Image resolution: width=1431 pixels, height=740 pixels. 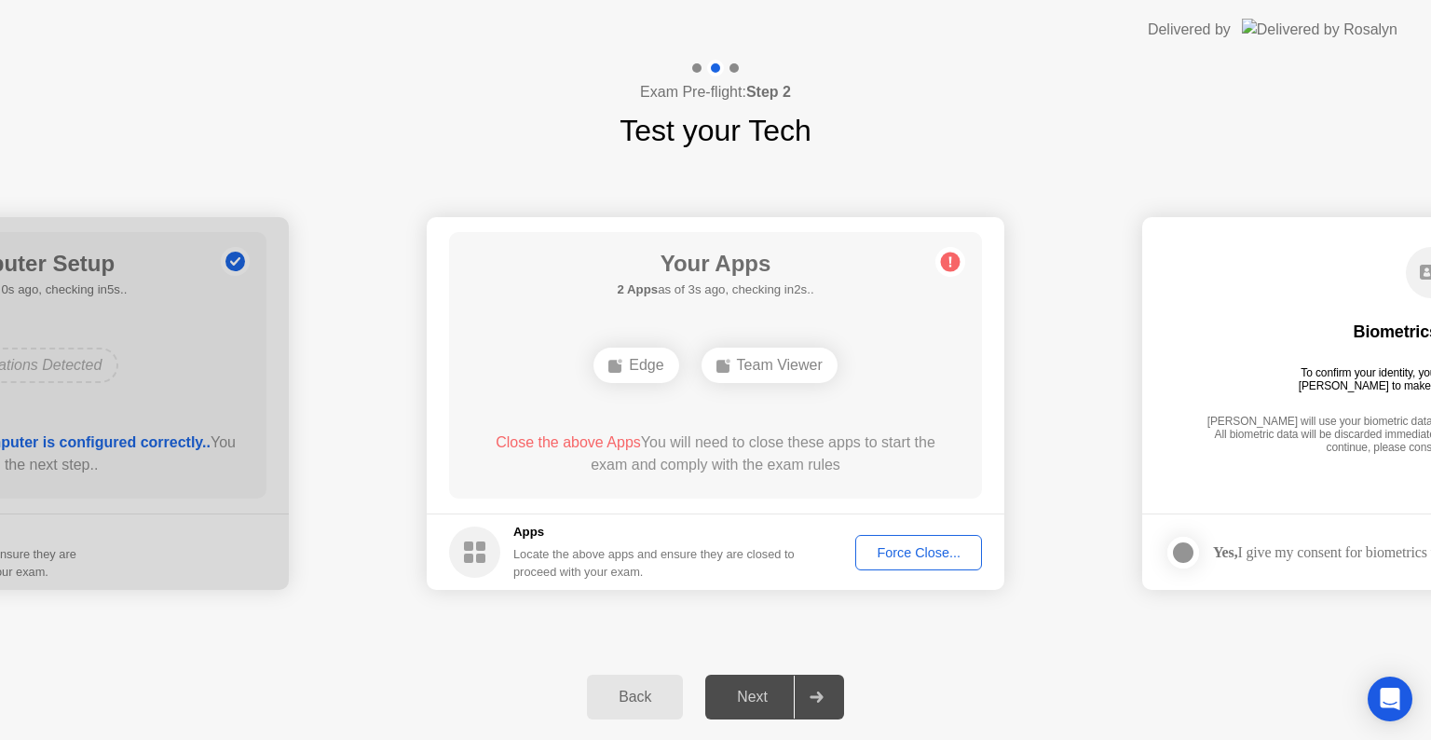 I want to click on h1: Your Apps, so click(x=715, y=264).